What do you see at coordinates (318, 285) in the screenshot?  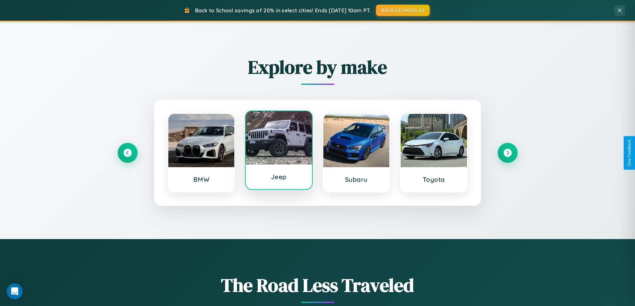 I see `h1: The Road Less Traveled` at bounding box center [318, 285].